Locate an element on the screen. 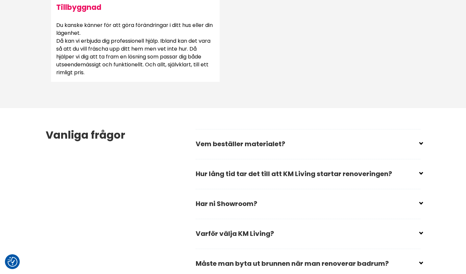  h2: Hur lång tid tar det till att KM Living startar renoveringen? is located at coordinates (308, 176).